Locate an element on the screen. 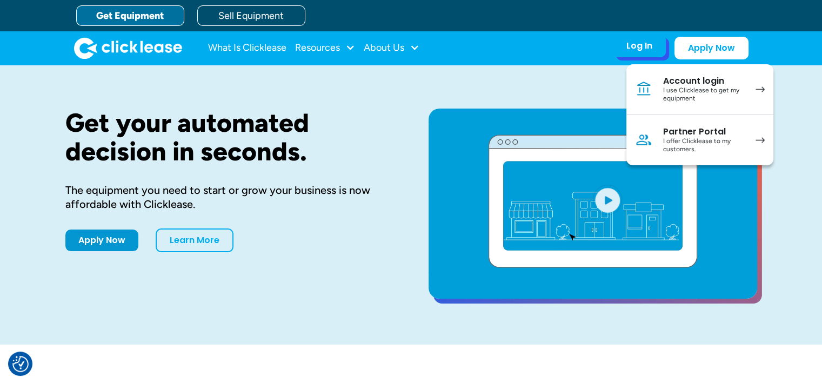 This screenshot has height=384, width=822. img: Revisit consent button is located at coordinates (21, 364).